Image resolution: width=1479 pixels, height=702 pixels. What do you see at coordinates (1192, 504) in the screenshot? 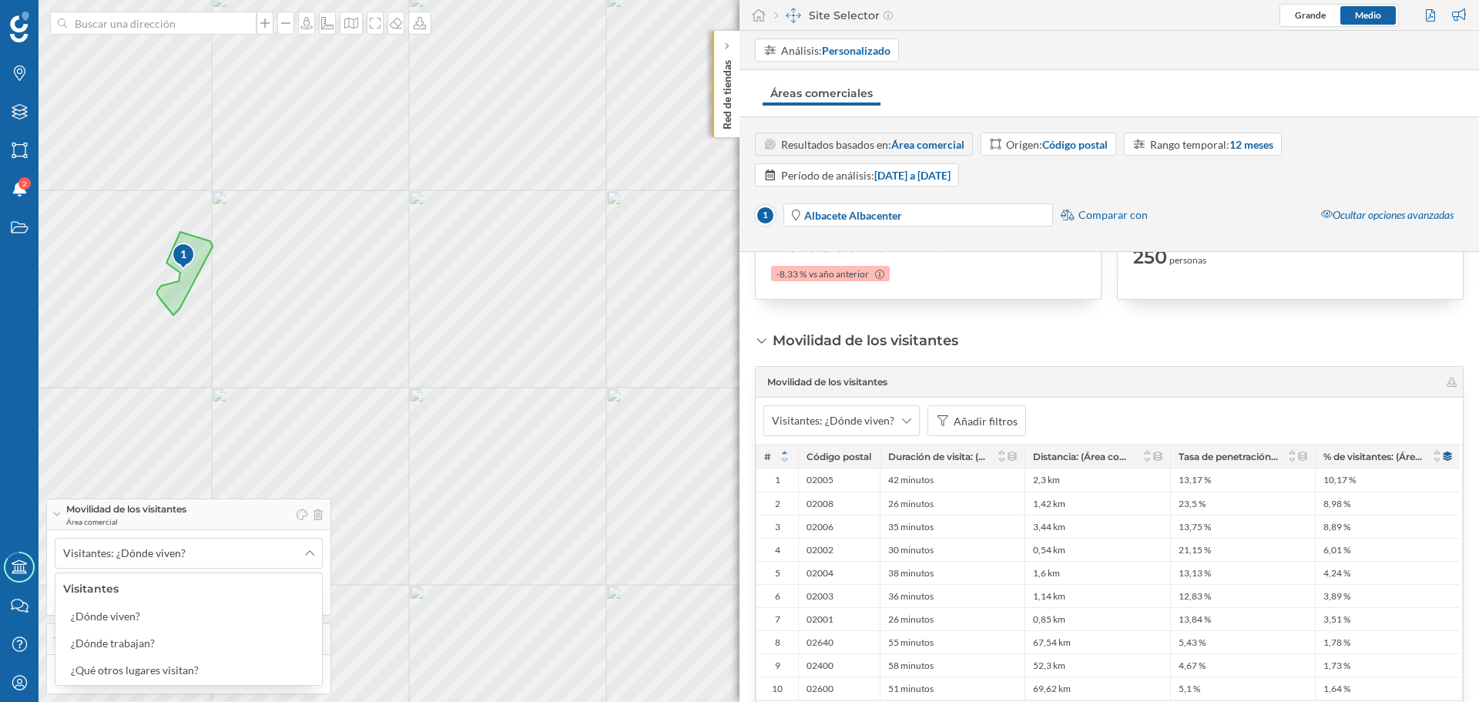
I see `span: 23,5 %` at bounding box center [1192, 504].